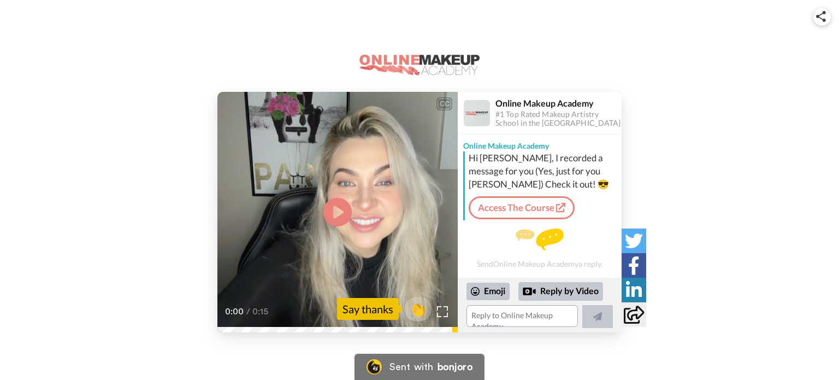  I want to click on img: message.svg, so click(540, 239).